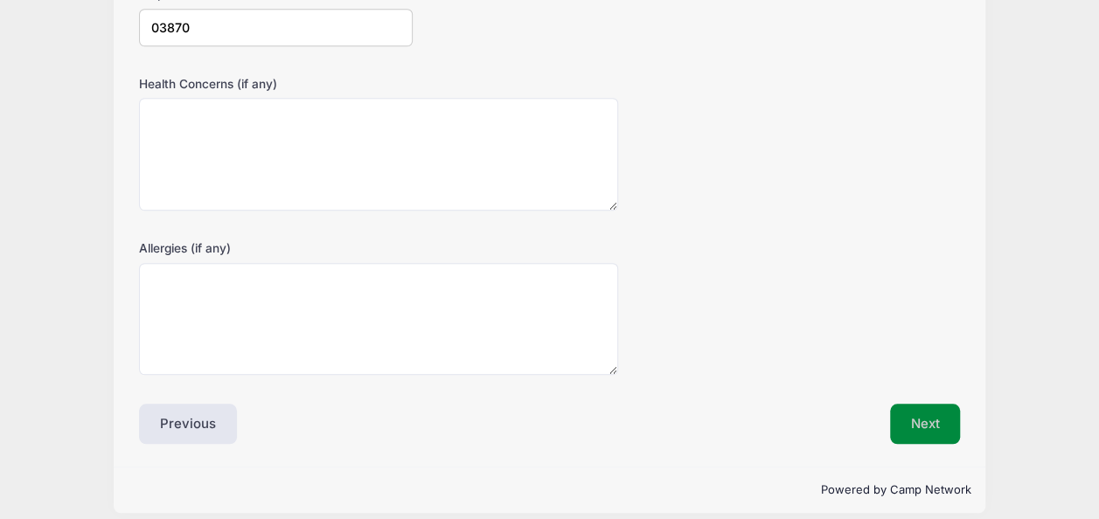 The height and width of the screenshot is (519, 1099). I want to click on button: Previous, so click(188, 424).